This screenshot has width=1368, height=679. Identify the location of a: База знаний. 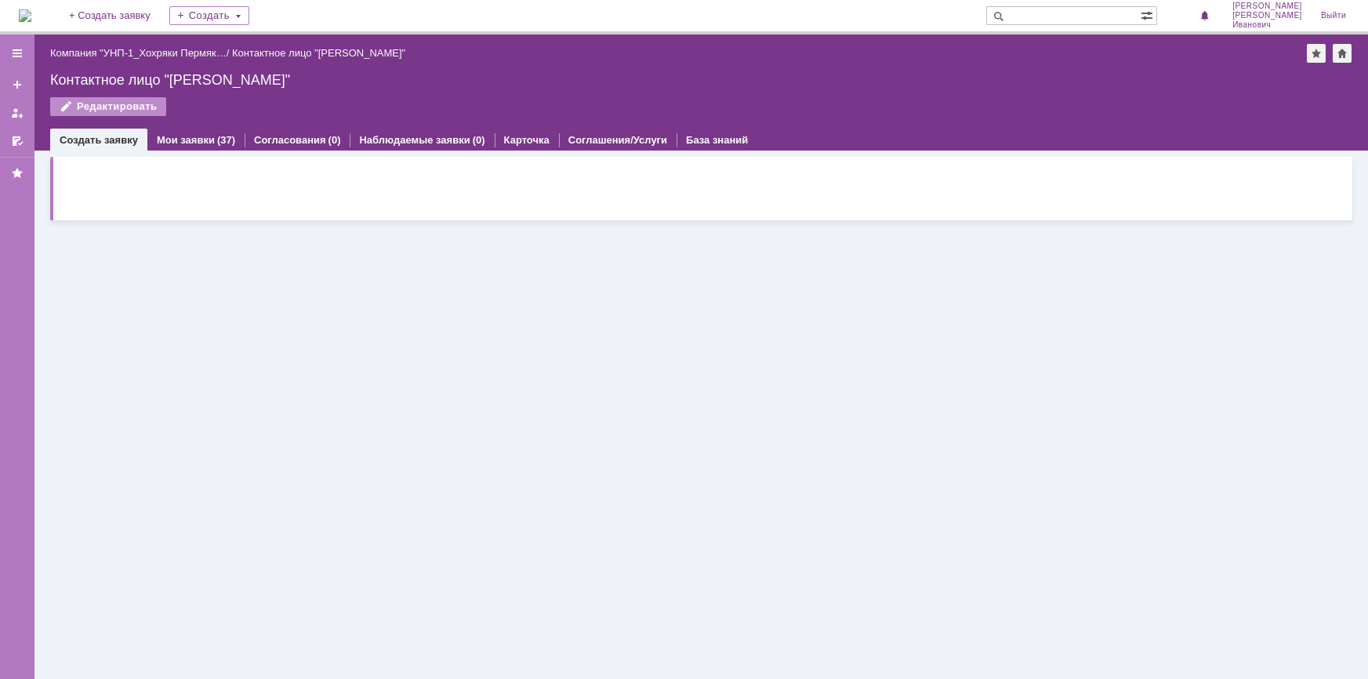
(716, 140).